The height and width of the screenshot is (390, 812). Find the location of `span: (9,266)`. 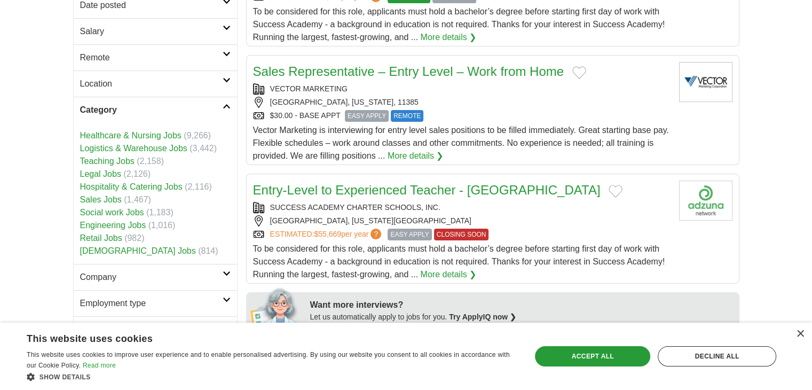

span: (9,266) is located at coordinates (197, 135).